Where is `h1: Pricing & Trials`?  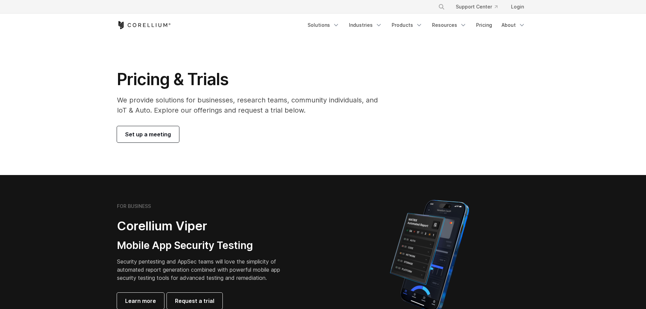 h1: Pricing & Trials is located at coordinates (252, 79).